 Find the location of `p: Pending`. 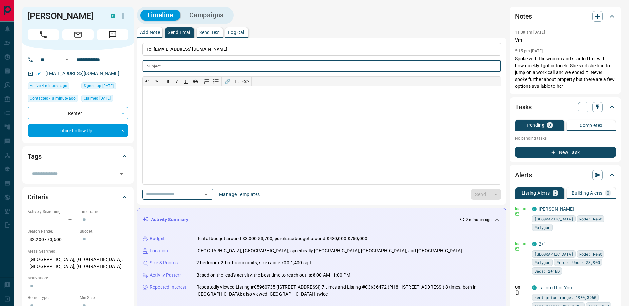

p: Pending is located at coordinates (535, 125).